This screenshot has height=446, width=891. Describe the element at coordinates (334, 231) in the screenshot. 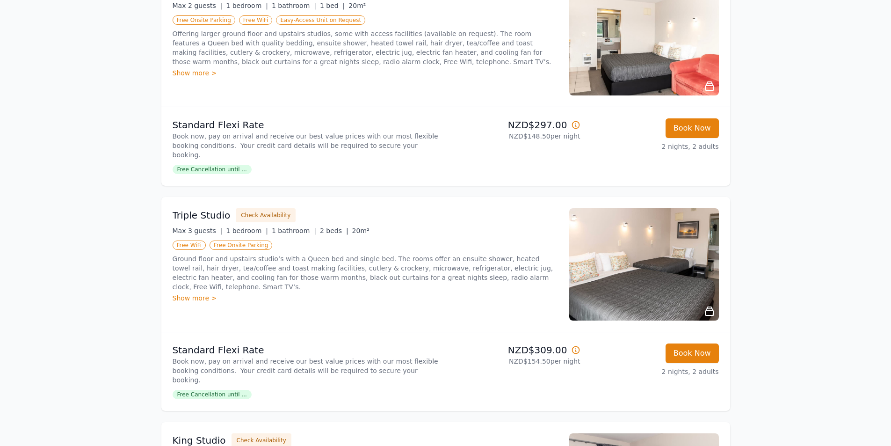

I see `span: 2 beds |` at that location.